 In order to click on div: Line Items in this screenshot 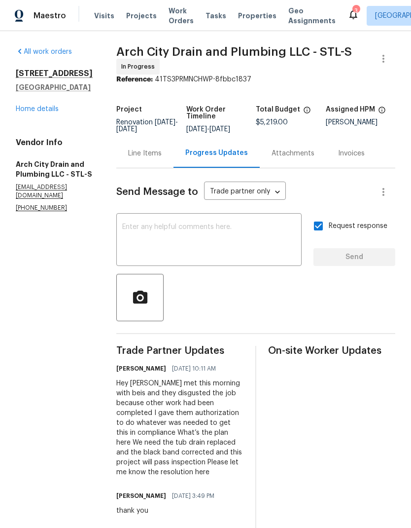, I will do `click(145, 153)`.